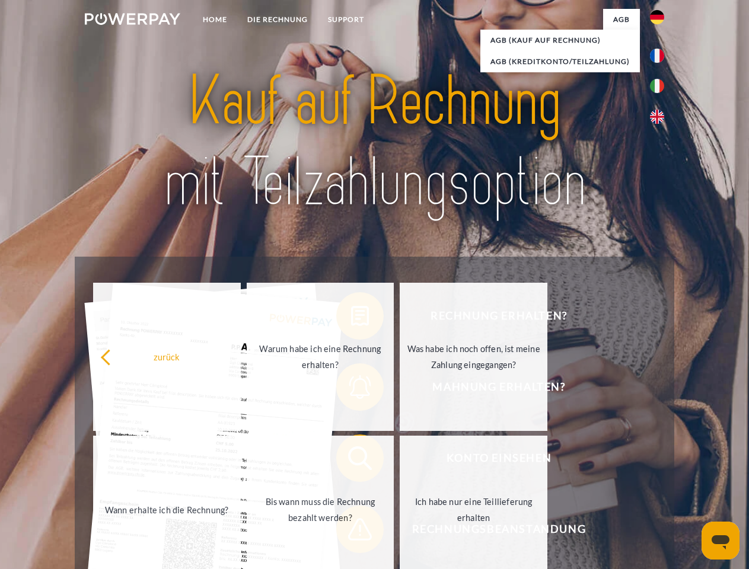  Describe the element at coordinates (374, 142) in the screenshot. I see `img: title-powerpay_de.svg` at that location.